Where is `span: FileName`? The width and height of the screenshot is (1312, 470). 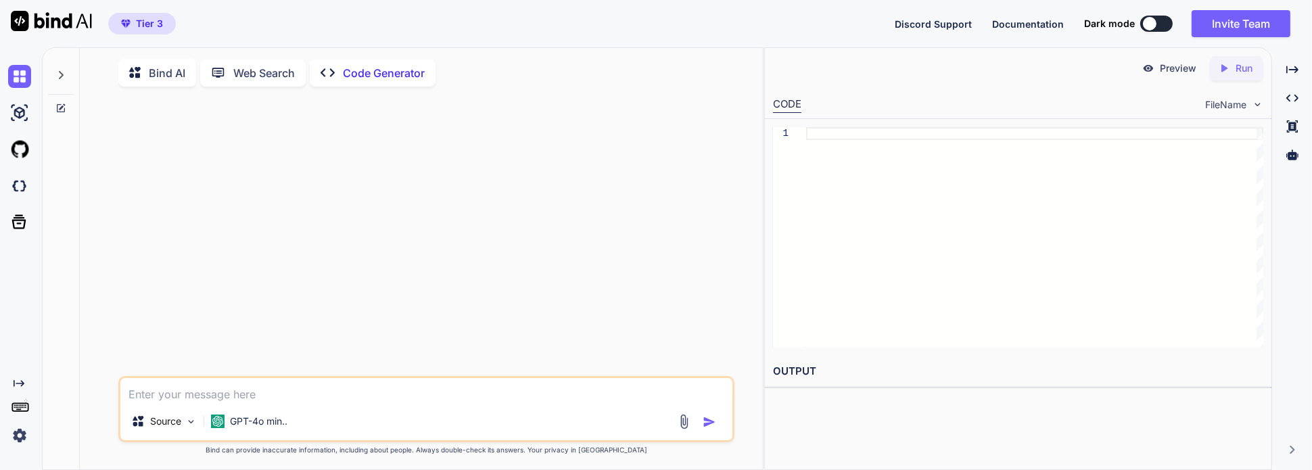
span: FileName is located at coordinates (1226, 105).